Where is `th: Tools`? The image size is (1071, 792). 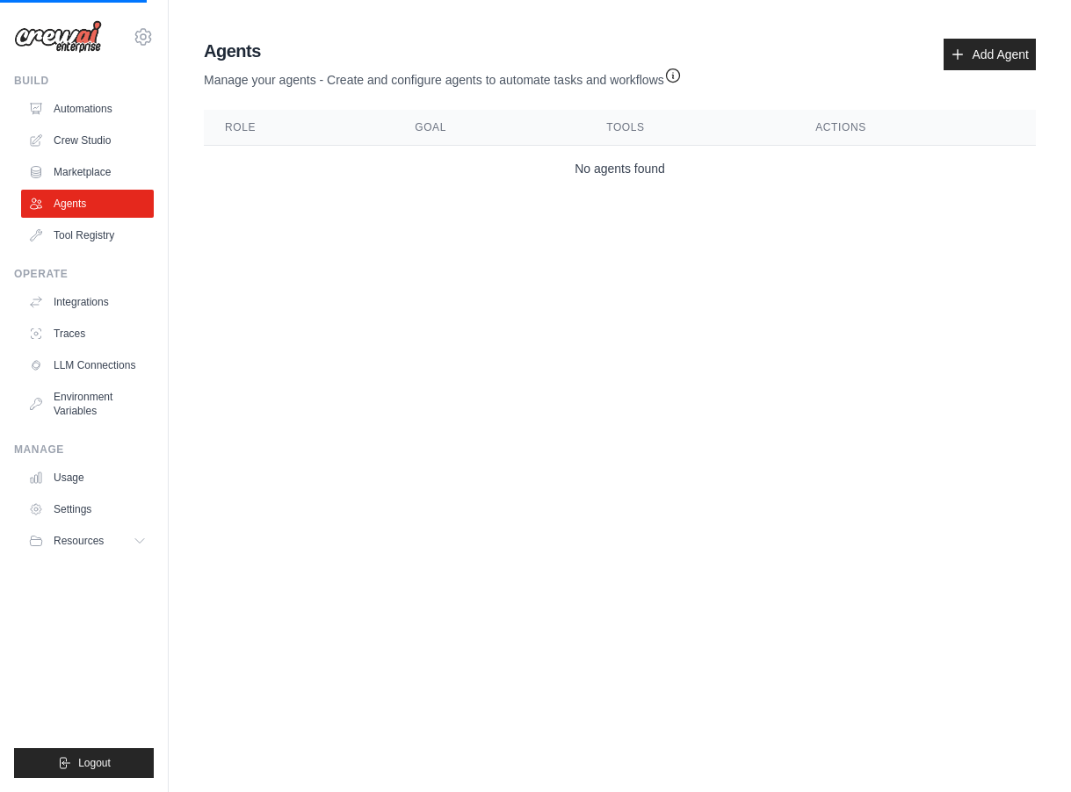 th: Tools is located at coordinates (689, 127).